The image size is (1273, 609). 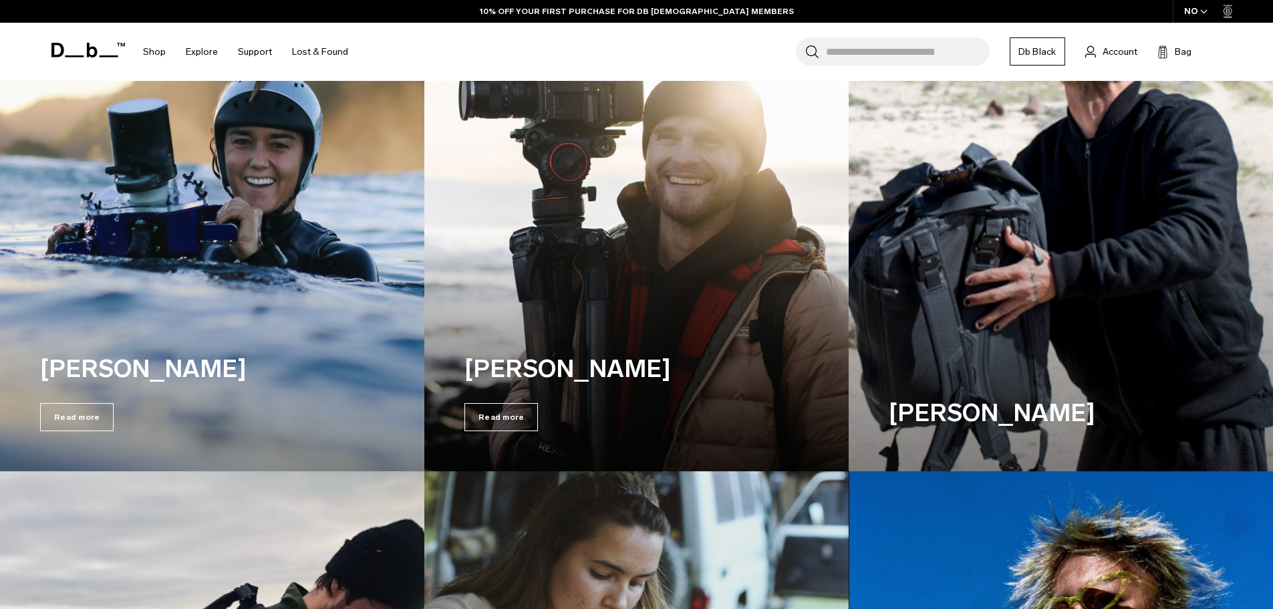 I want to click on button: Bag, so click(x=1174, y=51).